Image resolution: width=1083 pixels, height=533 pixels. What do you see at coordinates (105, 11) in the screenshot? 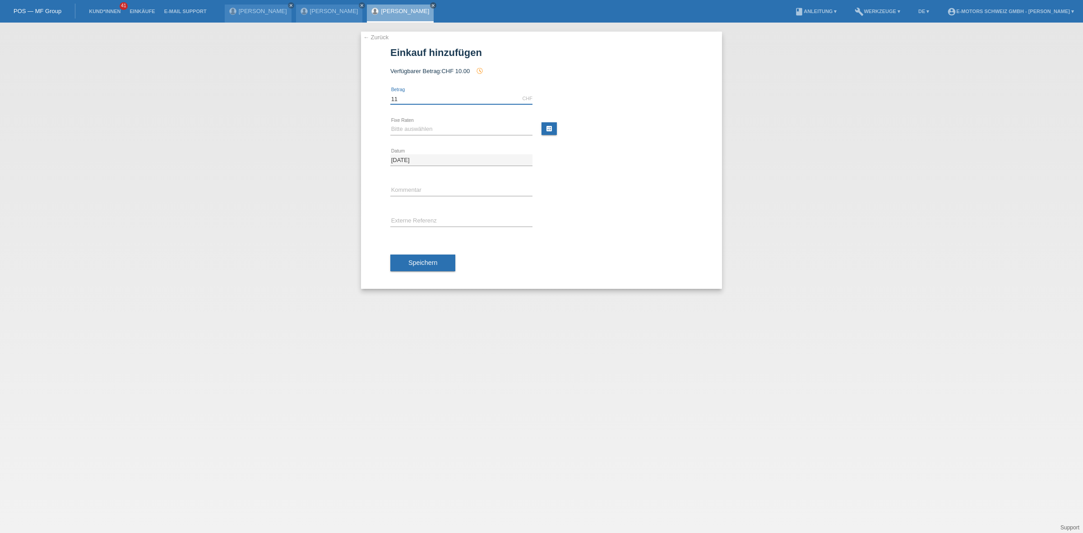
I see `a: Kund*innen` at bounding box center [105, 11].